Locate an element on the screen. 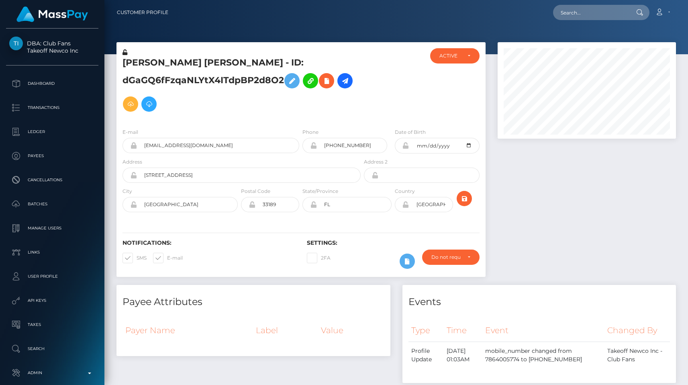  th: Event is located at coordinates (544, 330).